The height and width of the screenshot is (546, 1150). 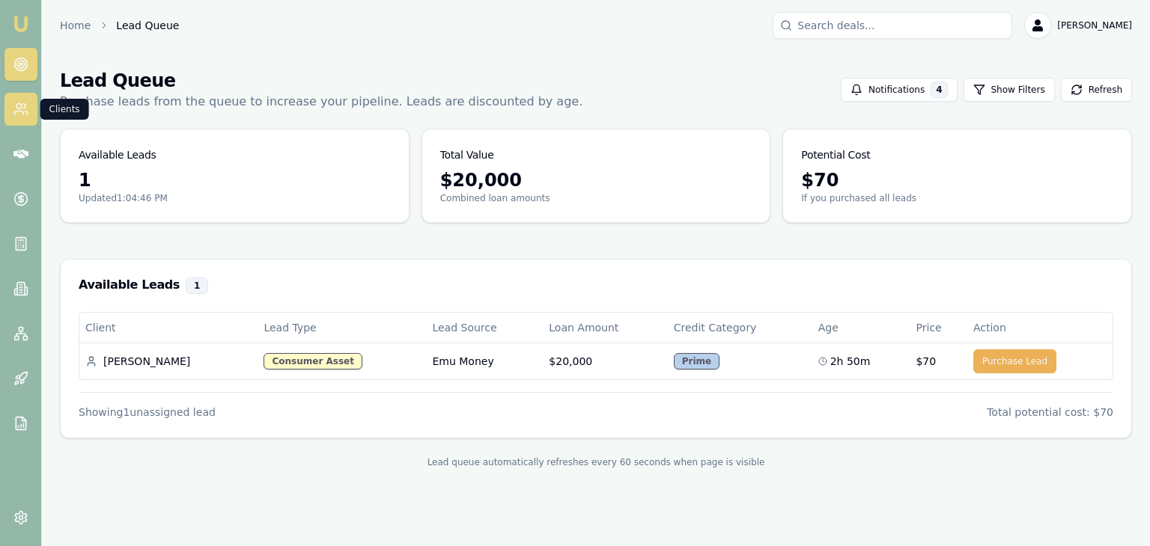 I want to click on span: Lead Queue, so click(x=147, y=25).